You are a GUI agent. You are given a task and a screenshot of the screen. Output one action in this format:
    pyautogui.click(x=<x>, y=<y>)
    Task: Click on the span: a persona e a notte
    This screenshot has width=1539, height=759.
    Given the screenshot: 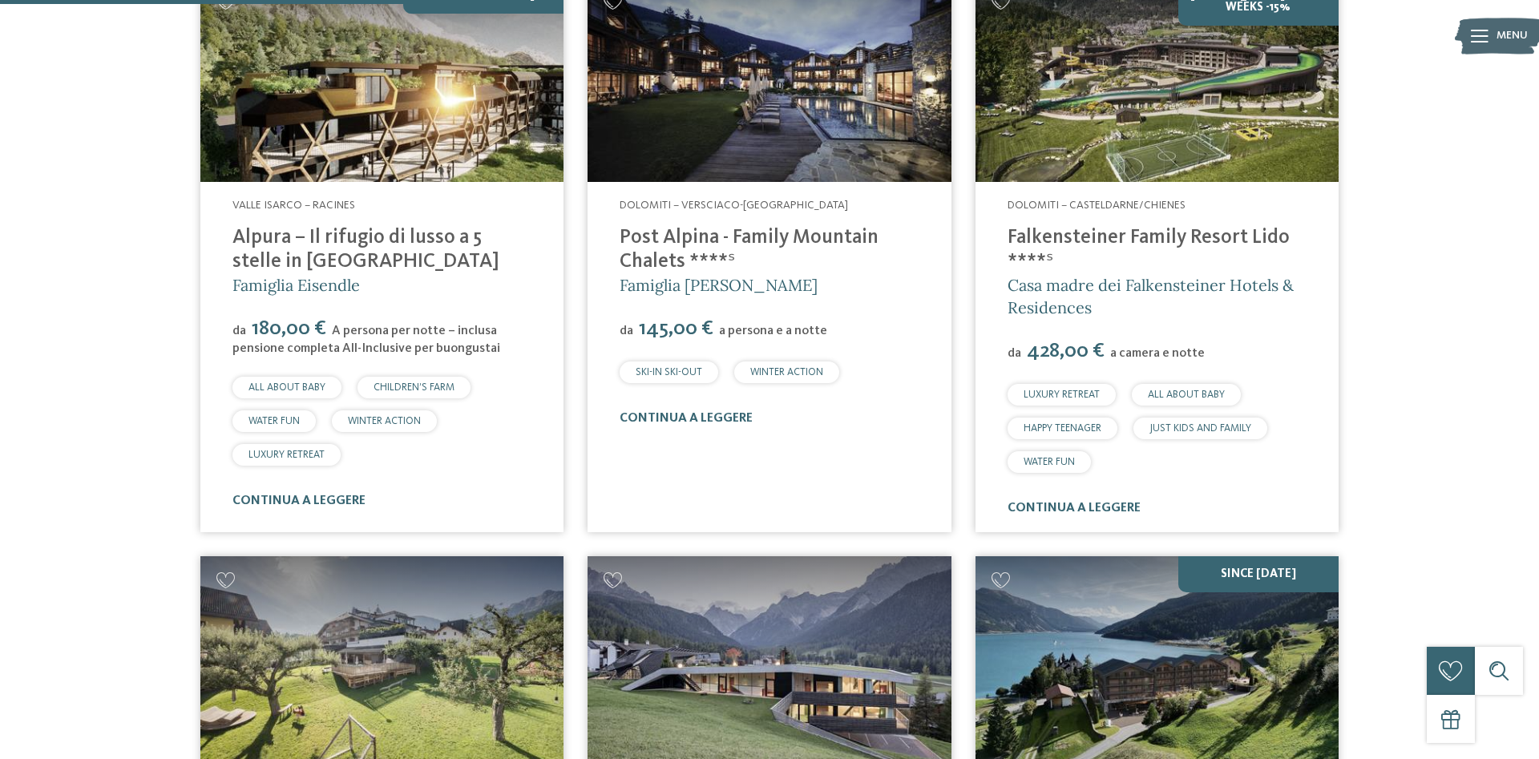 What is the action you would take?
    pyautogui.click(x=773, y=331)
    